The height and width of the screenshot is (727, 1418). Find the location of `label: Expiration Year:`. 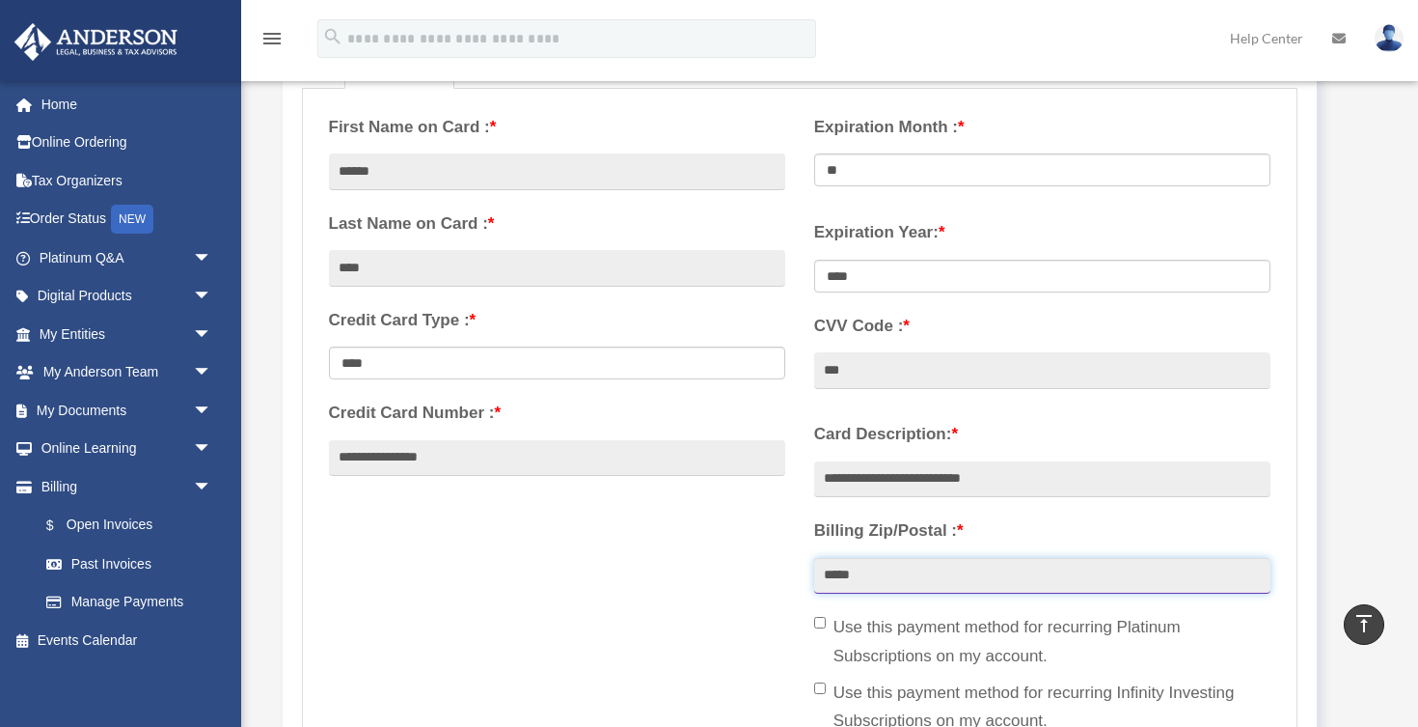

label: Expiration Year: is located at coordinates (1042, 233).